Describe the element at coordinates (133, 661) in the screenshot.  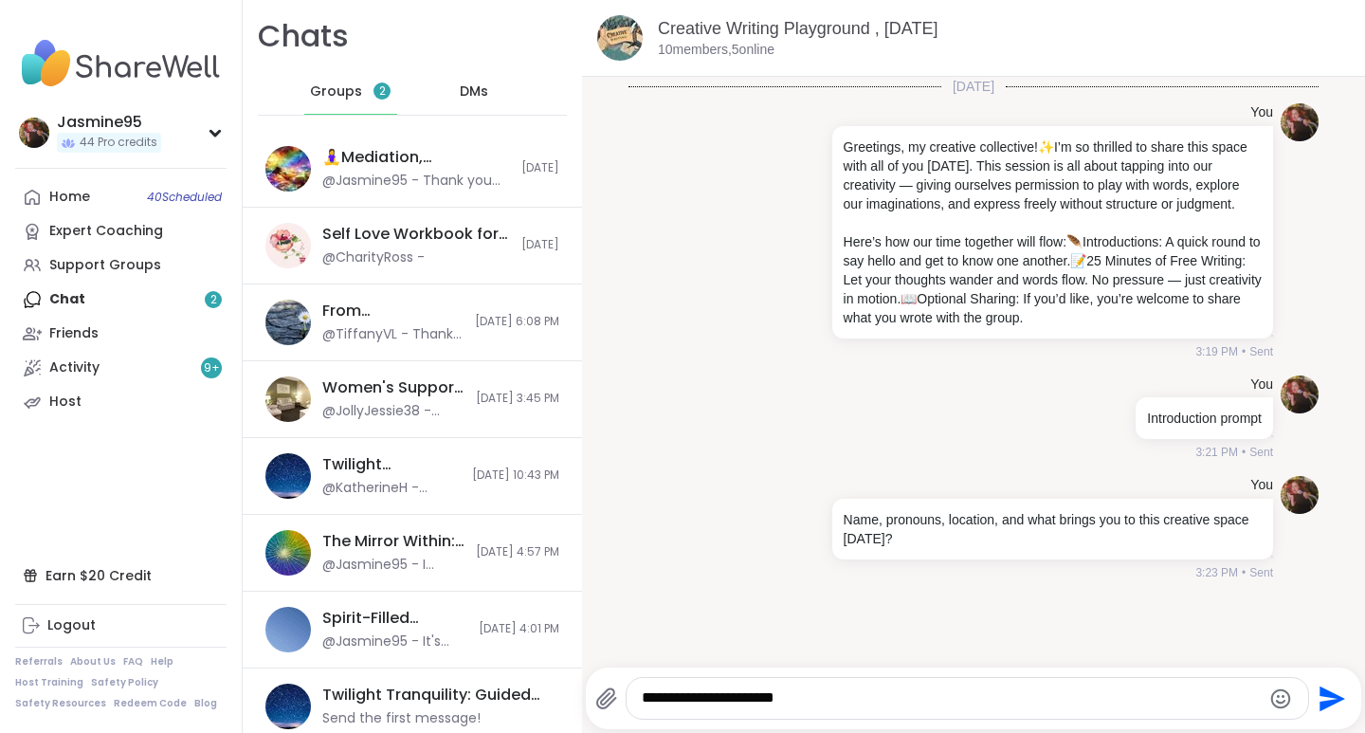
I see `a: FAQ` at that location.